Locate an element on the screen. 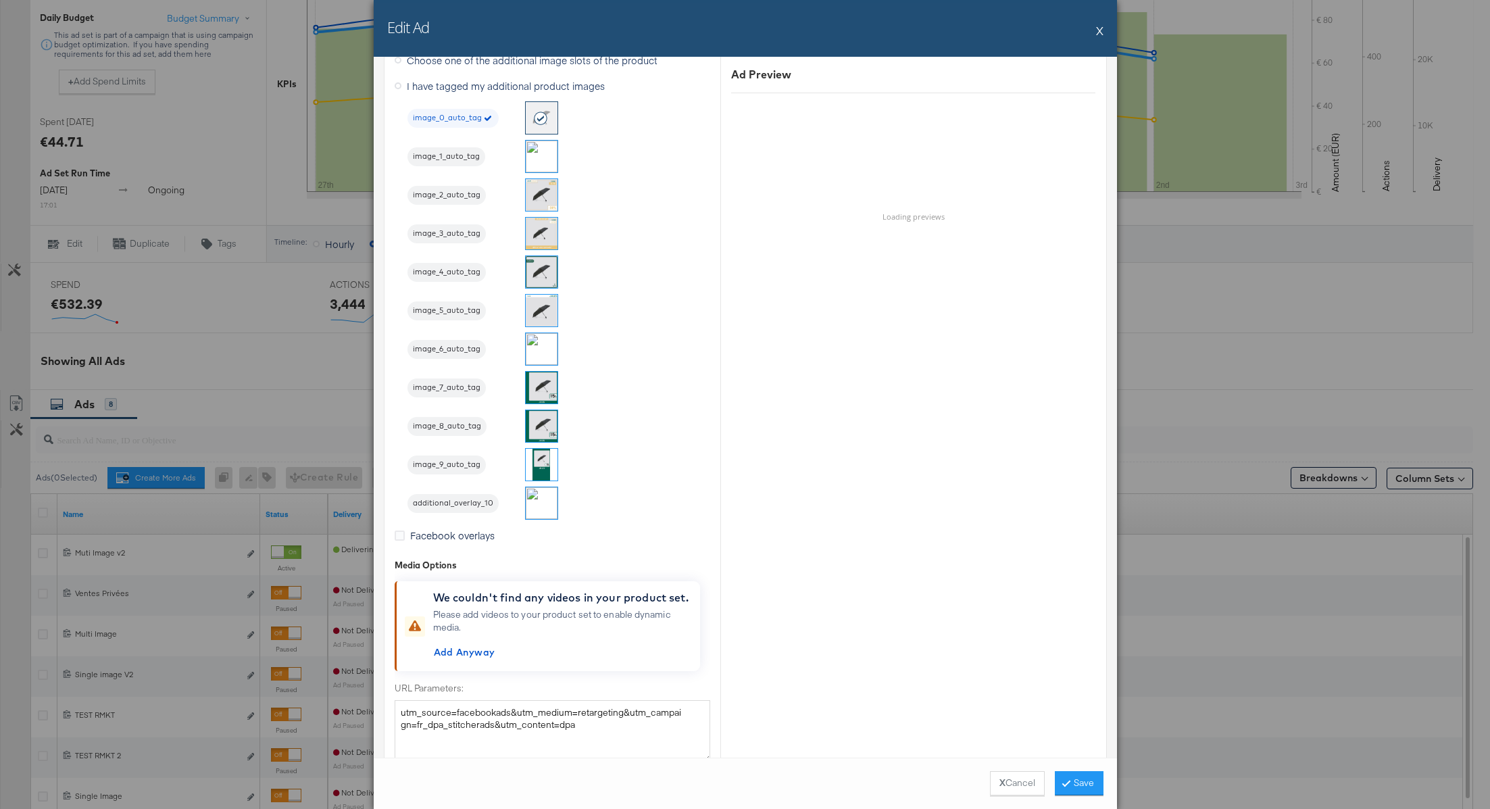  span: image_7_auto_tag is located at coordinates (447, 388).